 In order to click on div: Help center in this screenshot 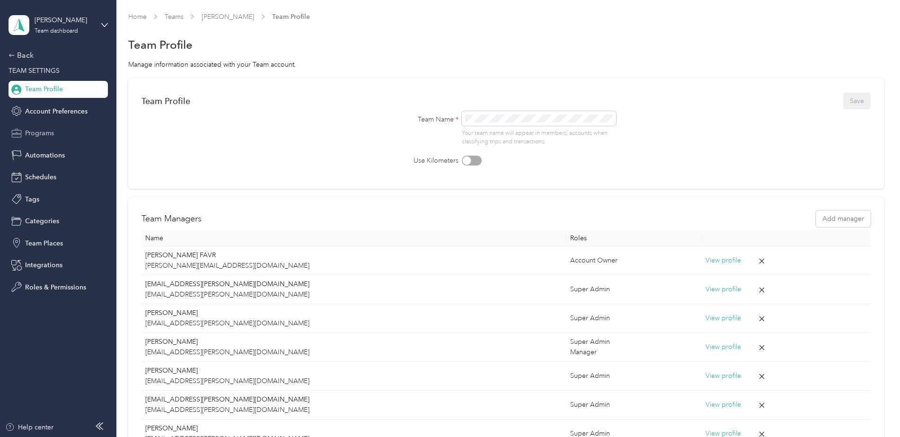, I will do `click(29, 427)`.